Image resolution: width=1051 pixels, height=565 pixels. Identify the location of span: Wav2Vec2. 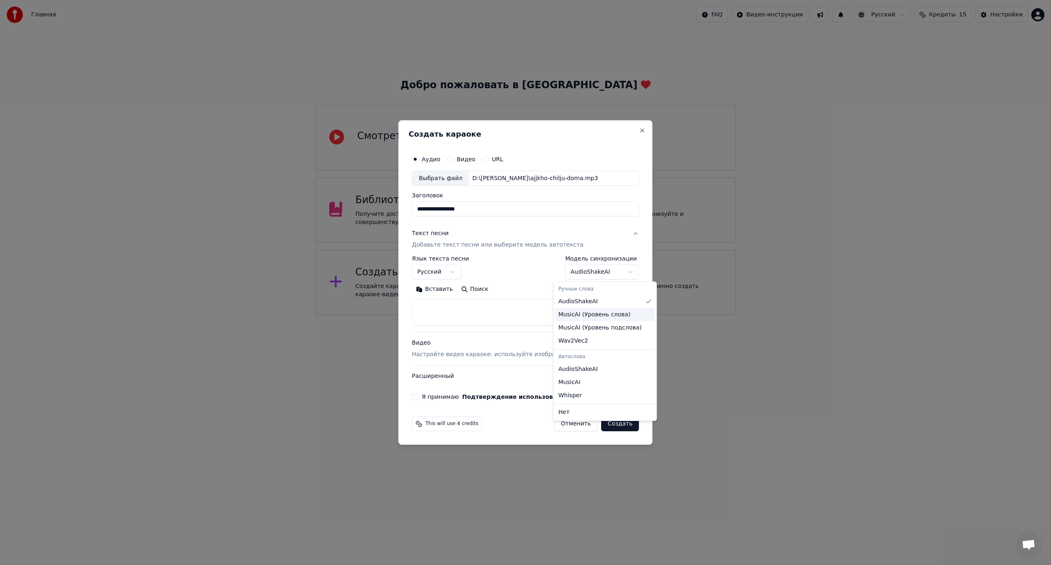
(573, 341).